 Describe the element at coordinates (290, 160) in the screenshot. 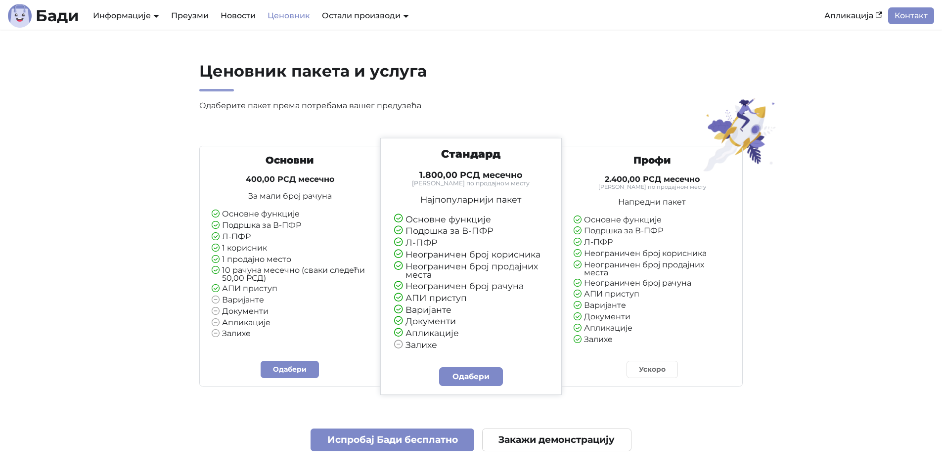

I see `h3: Основни` at that location.